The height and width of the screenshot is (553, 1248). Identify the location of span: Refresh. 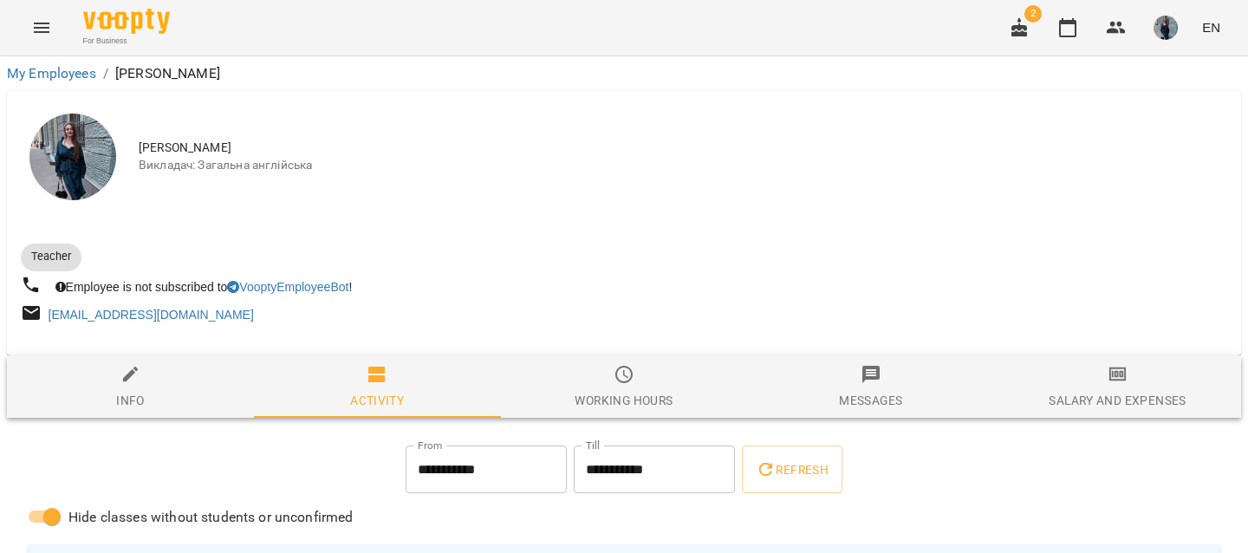
(792, 470).